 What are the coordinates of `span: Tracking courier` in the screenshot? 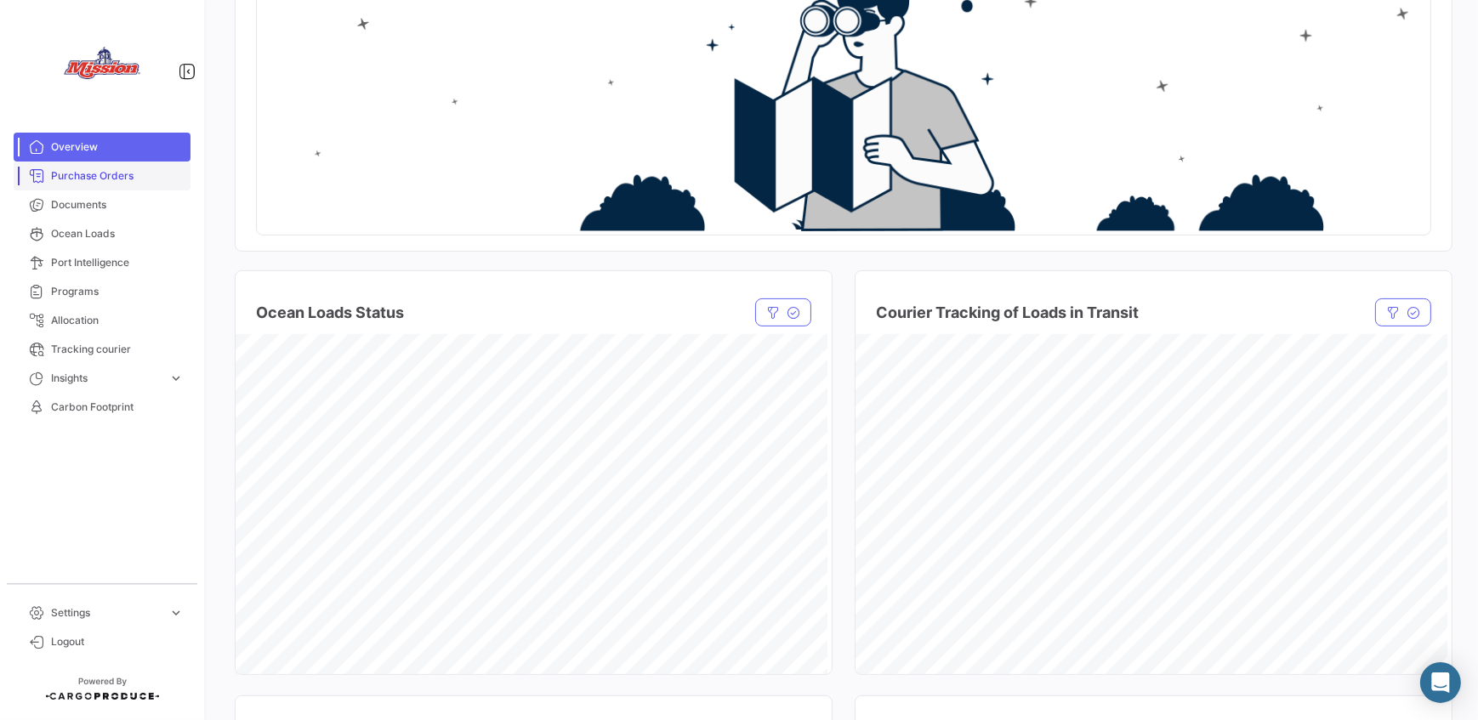 It's located at (117, 350).